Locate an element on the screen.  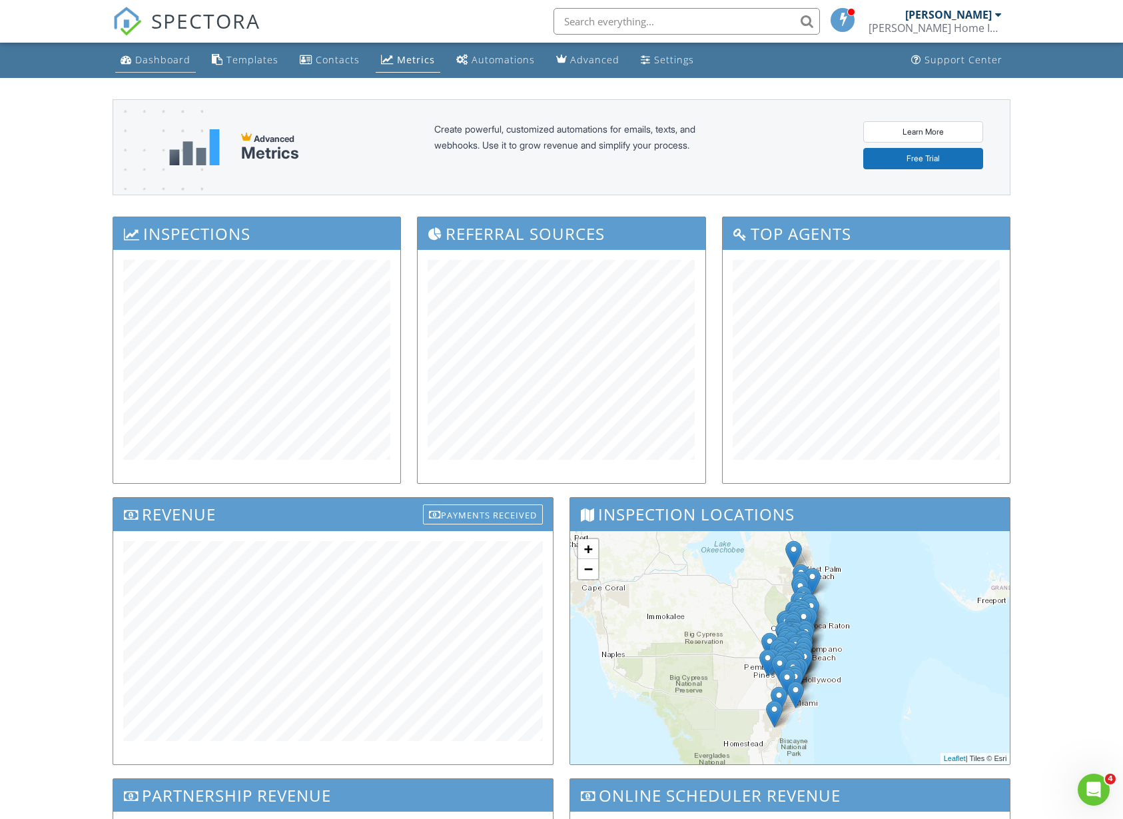
a: Templates is located at coordinates (245, 60).